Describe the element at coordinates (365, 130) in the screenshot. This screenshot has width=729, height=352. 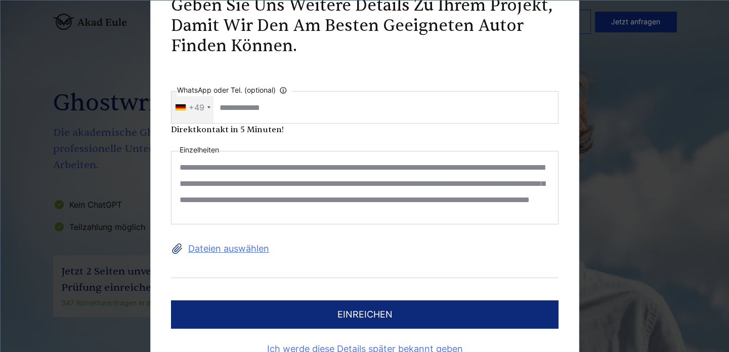
I see `div: Direktkontakt in 5 Minuten!` at that location.